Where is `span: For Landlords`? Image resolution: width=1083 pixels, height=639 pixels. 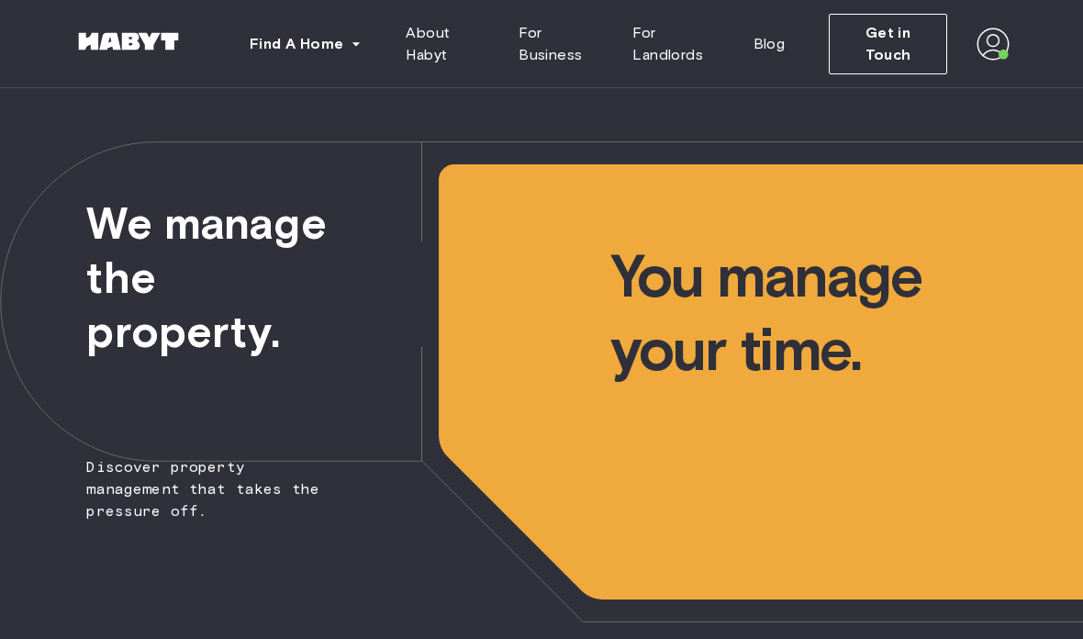
span: For Landlords is located at coordinates (678, 44).